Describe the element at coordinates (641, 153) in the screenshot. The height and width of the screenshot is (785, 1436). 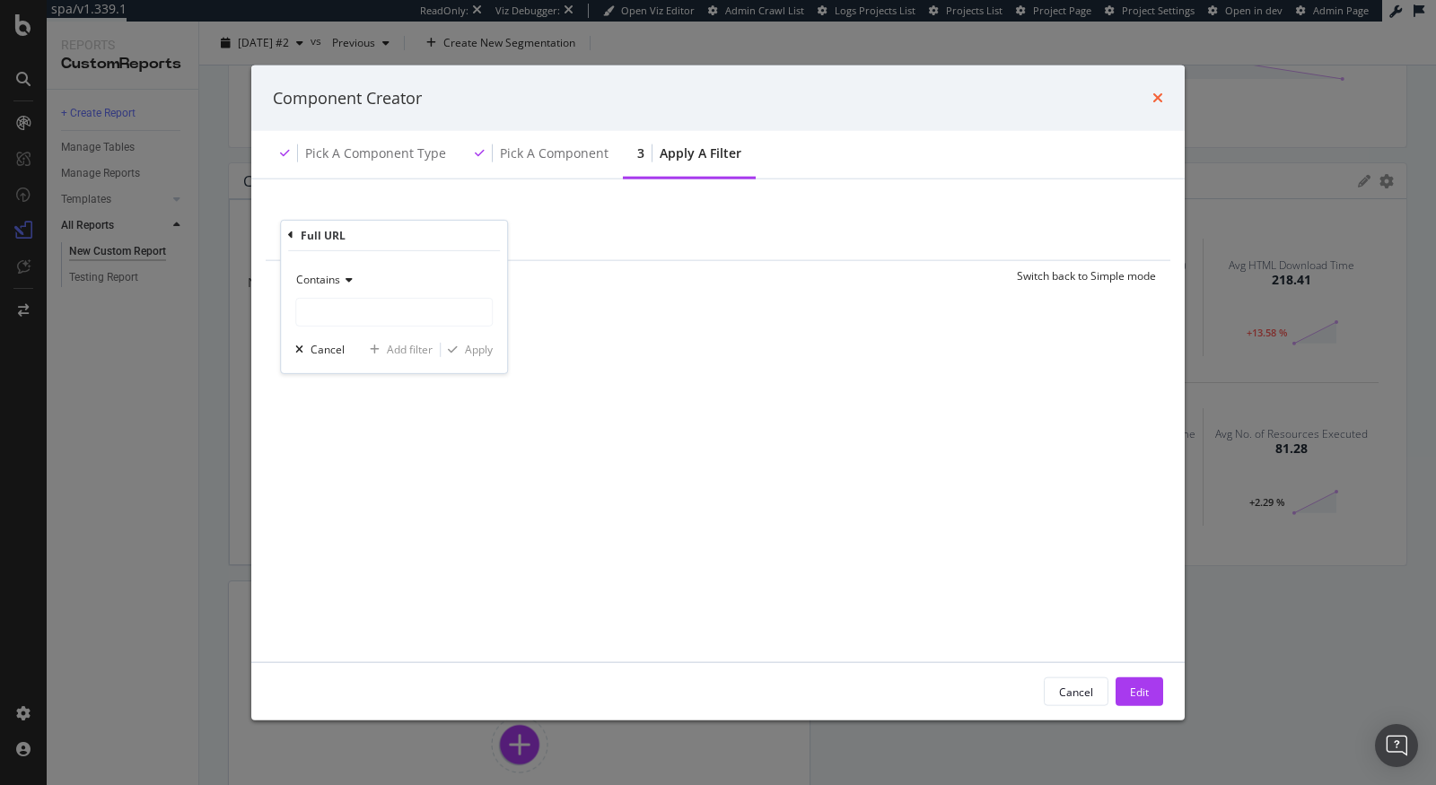
I see `div: 3` at that location.